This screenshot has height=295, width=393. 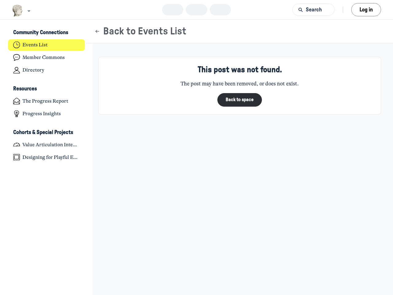 I want to click on button: ResourcesCollapse space, so click(x=46, y=89).